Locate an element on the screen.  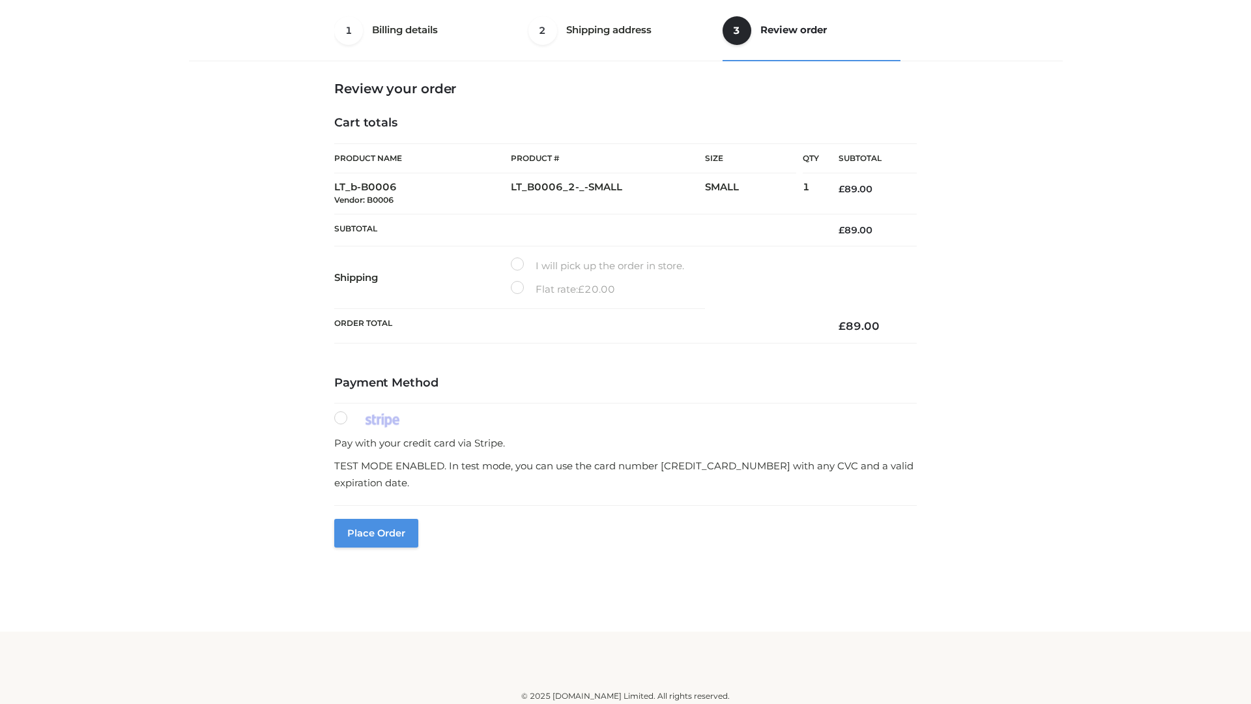
th: Product Name is located at coordinates (422, 158).